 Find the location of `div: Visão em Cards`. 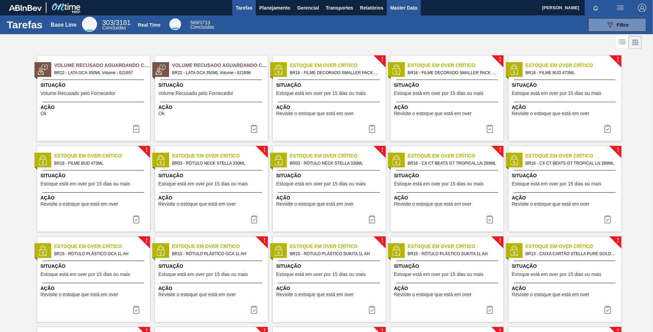

div: Visão em Cards is located at coordinates (636, 42).